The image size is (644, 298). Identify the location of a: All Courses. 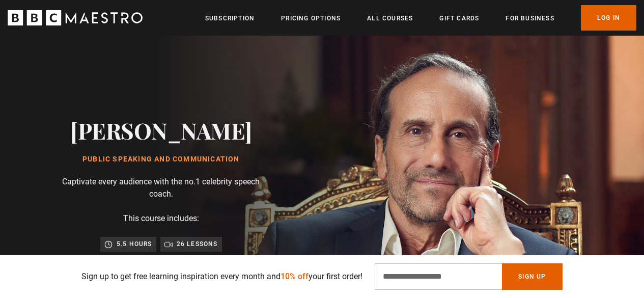
(390, 18).